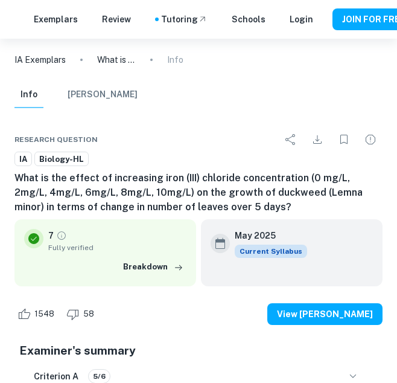 This screenshot has height=383, width=397. Describe the element at coordinates (199, 350) in the screenshot. I see `h5: Examiner's summary` at that location.